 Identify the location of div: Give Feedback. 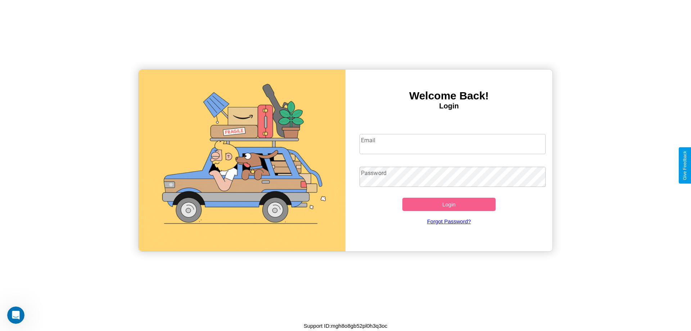
(685, 165).